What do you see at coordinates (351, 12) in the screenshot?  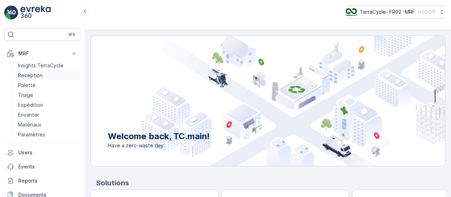 I see `img: terracycle.png` at bounding box center [351, 12].